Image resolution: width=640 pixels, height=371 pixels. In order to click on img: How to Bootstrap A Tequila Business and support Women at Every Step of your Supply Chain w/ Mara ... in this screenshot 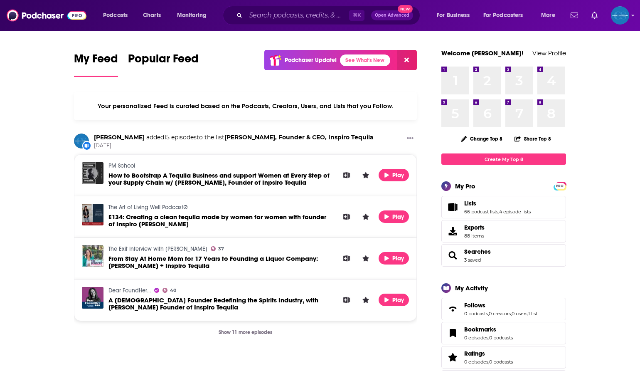, I will do `click(93, 173)`.